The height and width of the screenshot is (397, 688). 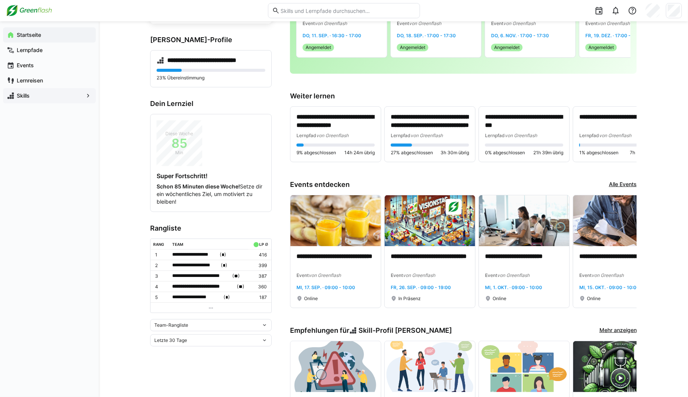 What do you see at coordinates (426, 35) in the screenshot?
I see `span: Do, 18. Sep. · 17:00 - 17:30` at bounding box center [426, 35].